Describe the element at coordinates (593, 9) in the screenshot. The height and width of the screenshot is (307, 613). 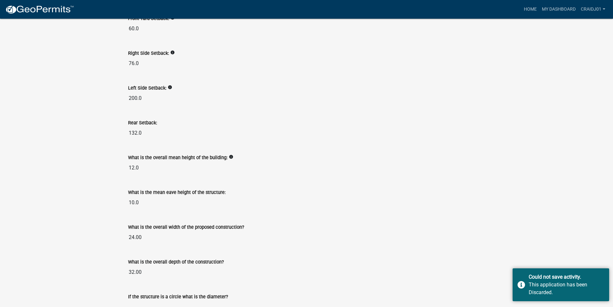
I see `a: Craidj01` at that location.